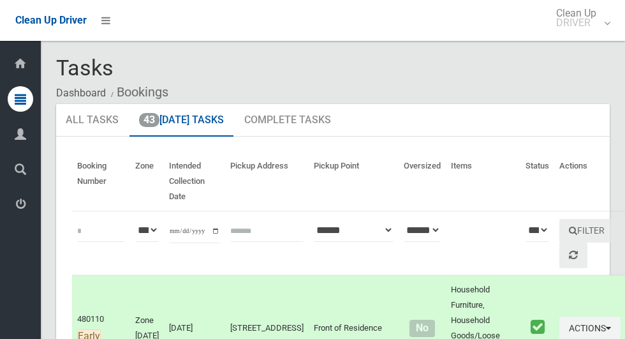 This screenshot has width=625, height=339. What do you see at coordinates (537, 181) in the screenshot?
I see `th: Status` at bounding box center [537, 181].